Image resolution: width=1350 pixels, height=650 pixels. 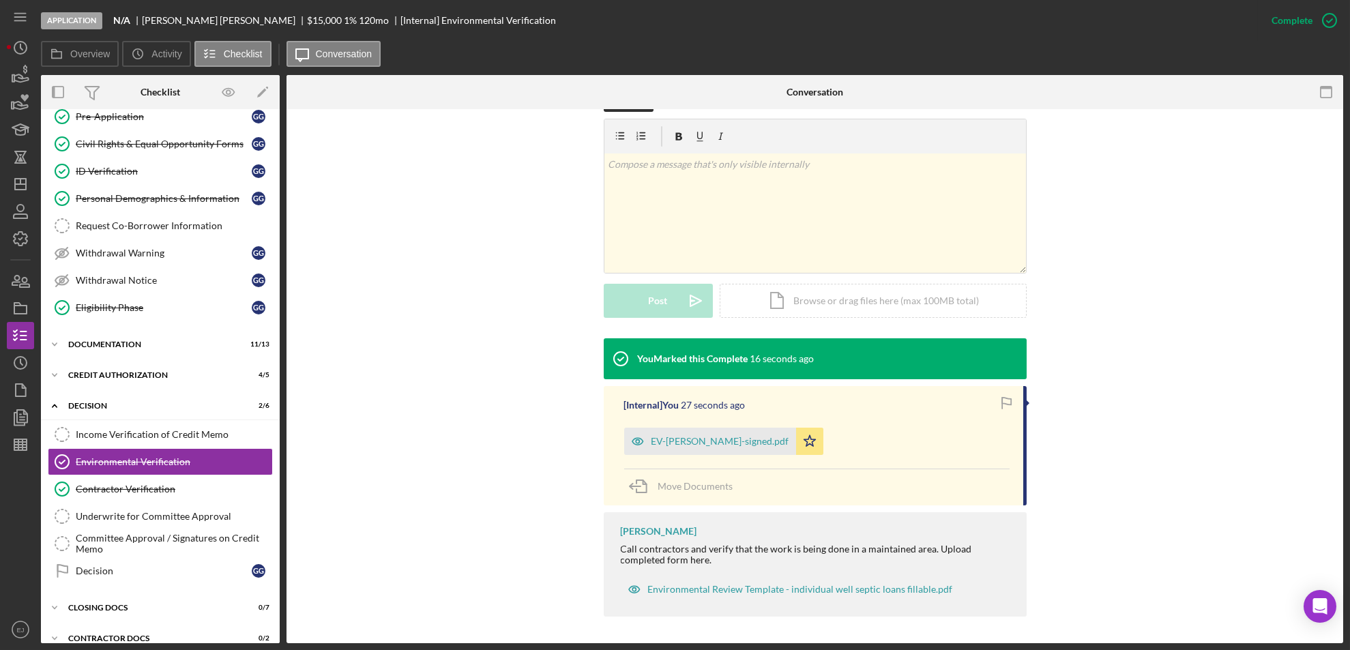 I want to click on button: Complete, so click(x=1300, y=20).